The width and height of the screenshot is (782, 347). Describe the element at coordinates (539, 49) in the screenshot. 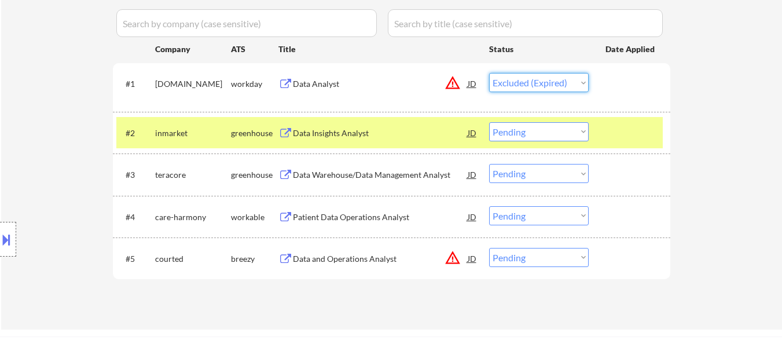

I see `div: Status` at that location.